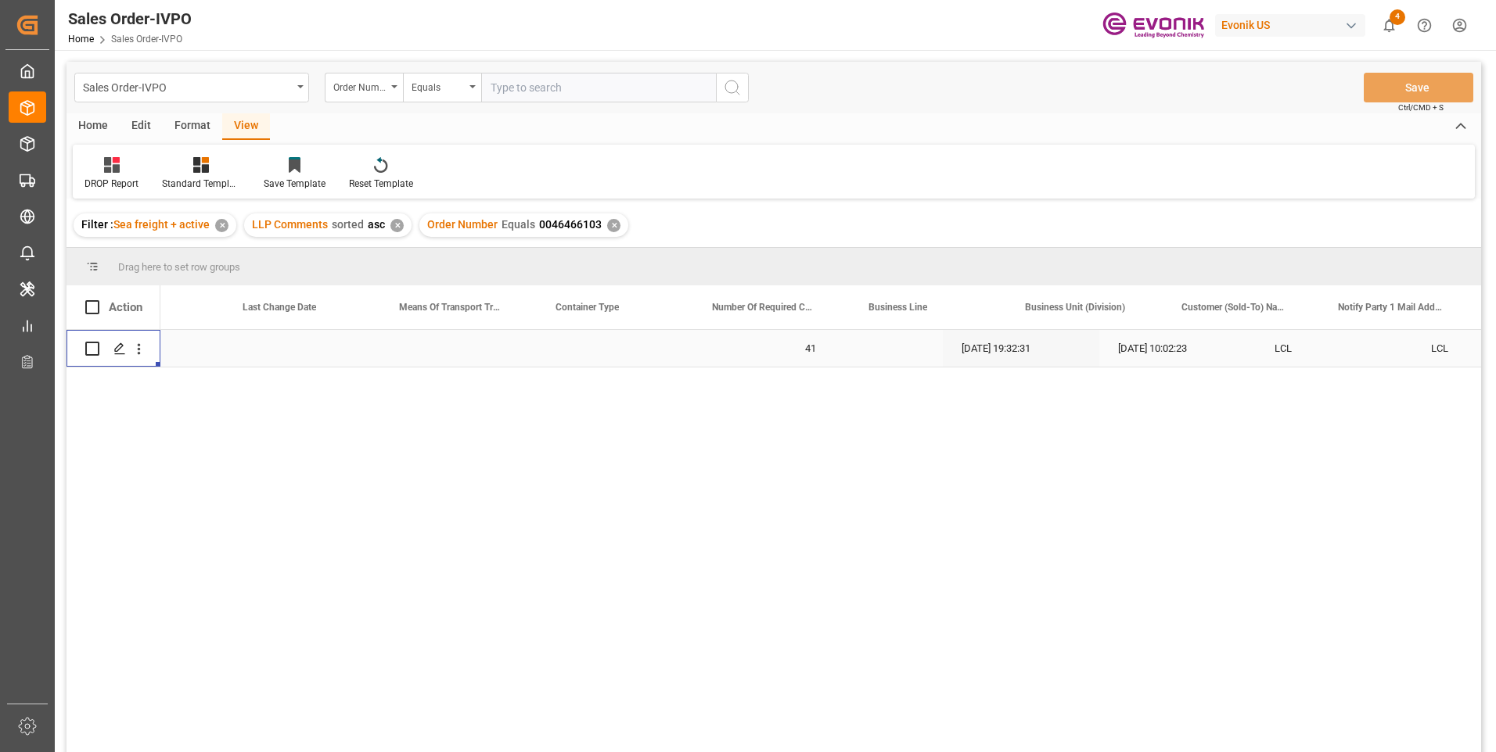 The image size is (1496, 752). Describe the element at coordinates (1418, 88) in the screenshot. I see `button: Save` at that location.